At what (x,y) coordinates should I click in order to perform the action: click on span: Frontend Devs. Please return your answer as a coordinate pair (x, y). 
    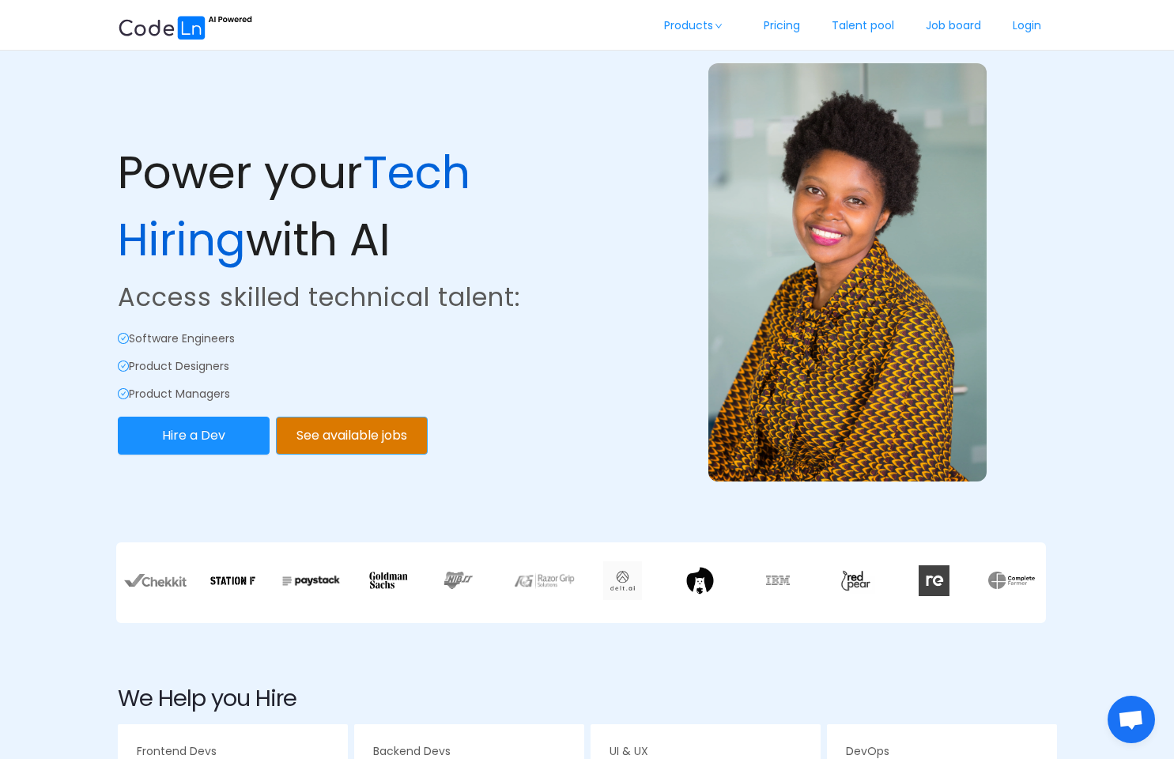
    Looking at the image, I should click on (176, 751).